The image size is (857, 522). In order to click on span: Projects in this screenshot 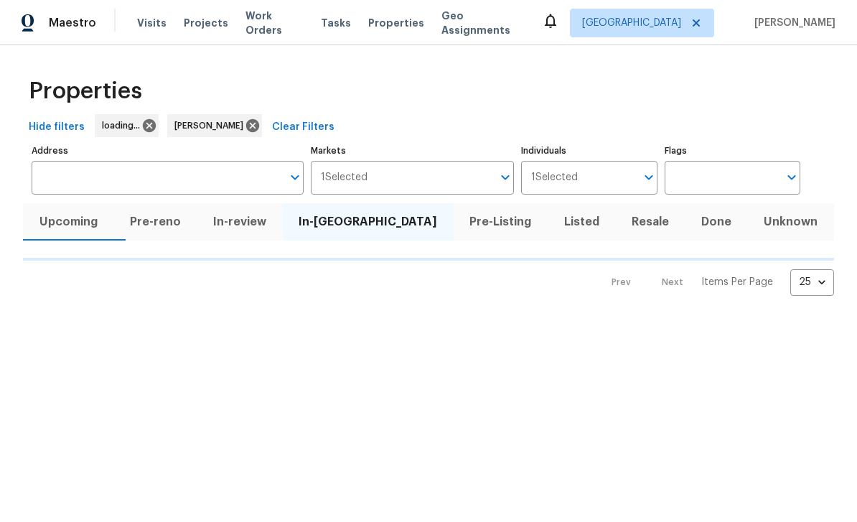, I will do `click(206, 23)`.